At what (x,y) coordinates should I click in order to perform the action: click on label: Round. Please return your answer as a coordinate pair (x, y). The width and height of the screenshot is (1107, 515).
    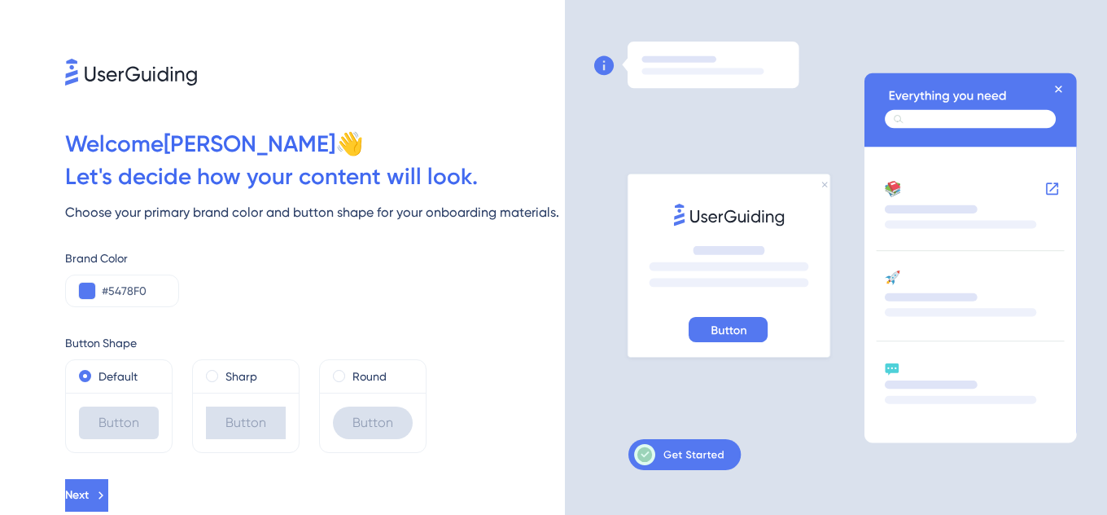
    Looking at the image, I should click on (370, 376).